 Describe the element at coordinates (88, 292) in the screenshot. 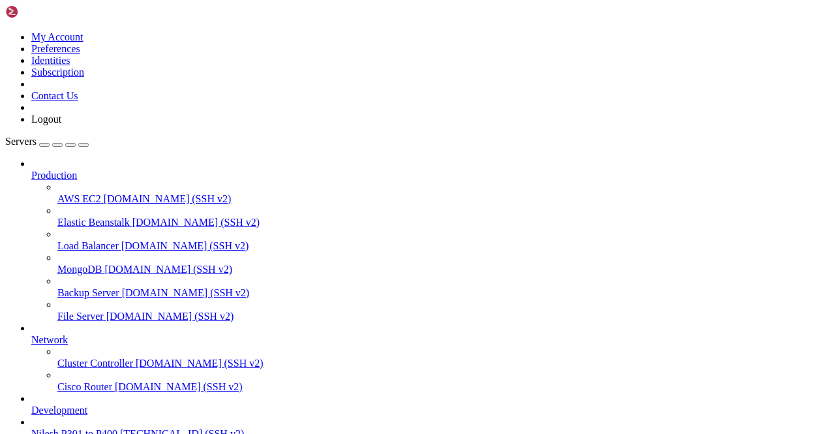

I see `span: Backup Server` at that location.